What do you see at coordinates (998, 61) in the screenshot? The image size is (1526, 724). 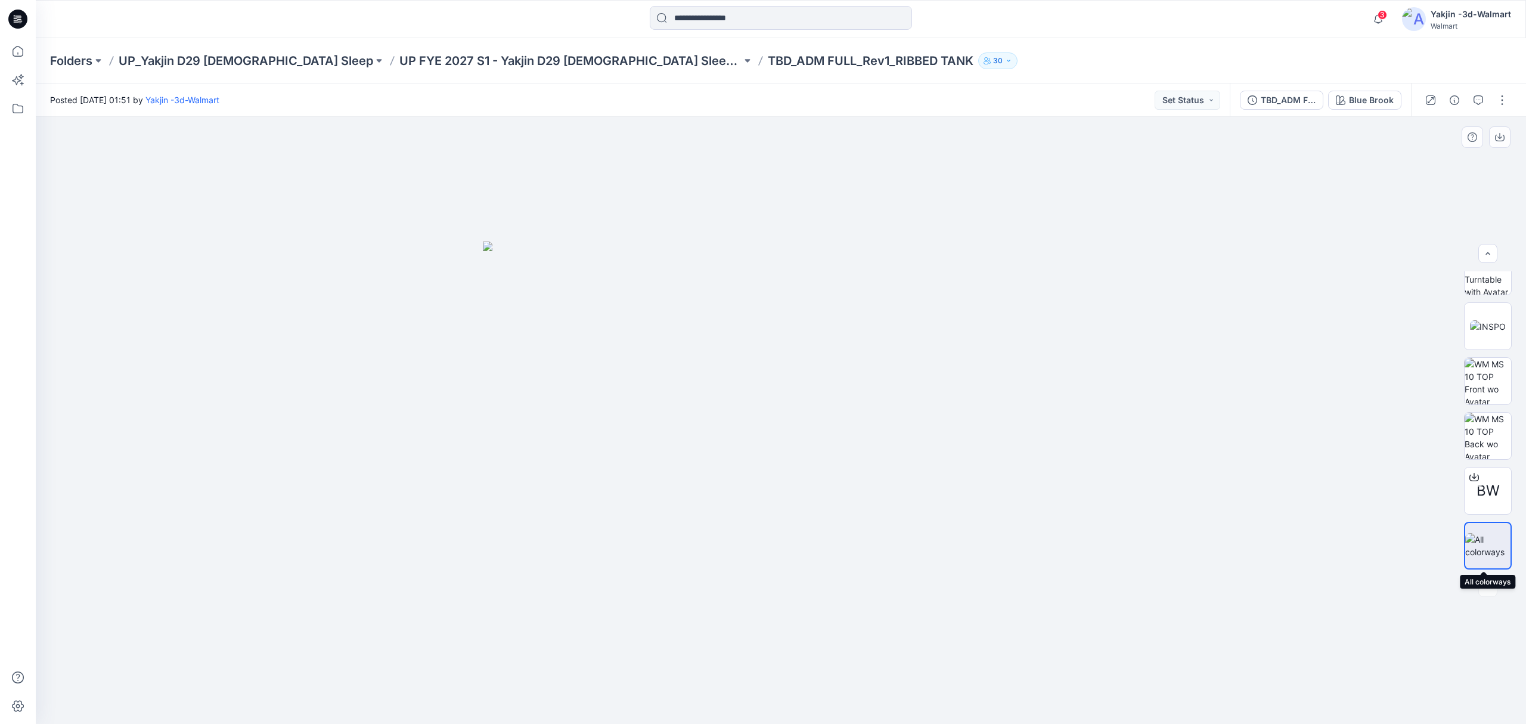 I see `button: 30` at bounding box center [998, 61].